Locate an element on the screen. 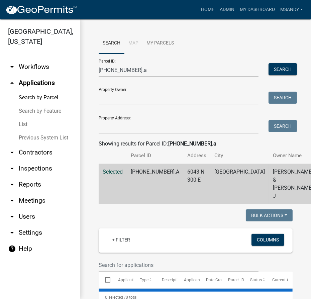 The height and width of the screenshot is (299, 311). a: Admin is located at coordinates (227, 10).